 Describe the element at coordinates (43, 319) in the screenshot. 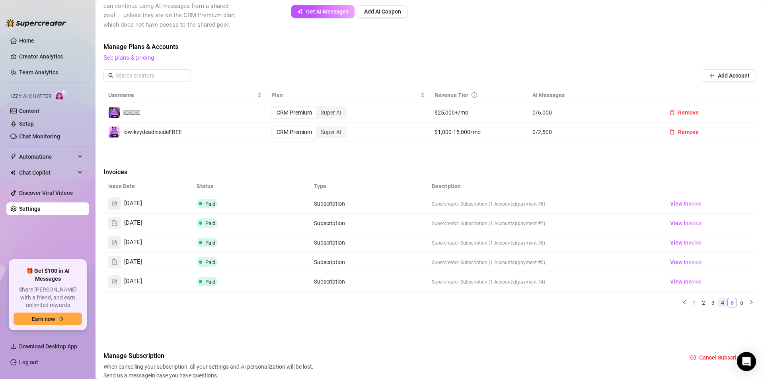

I see `span: Earn now` at that location.